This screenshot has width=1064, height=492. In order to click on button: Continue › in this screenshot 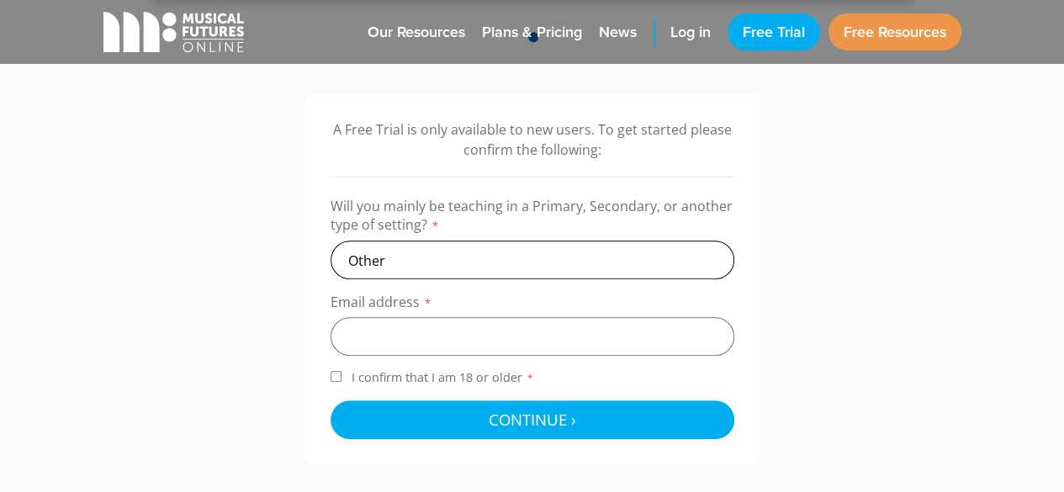, I will do `click(532, 420)`.